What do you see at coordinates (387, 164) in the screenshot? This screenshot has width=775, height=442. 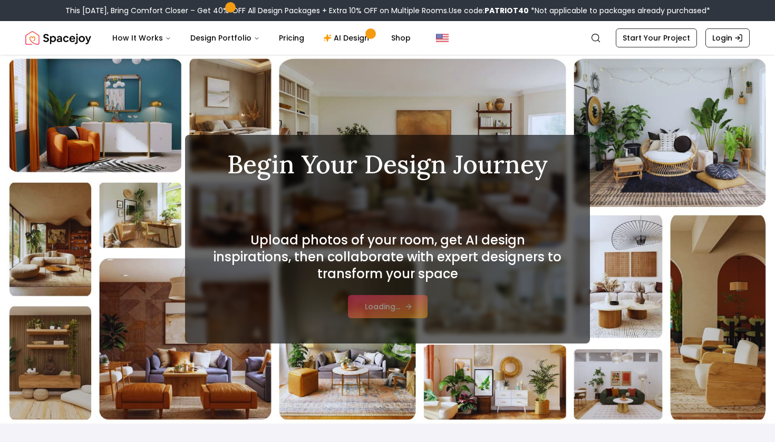 I see `h1: Begin Your Design Journey` at bounding box center [387, 164].